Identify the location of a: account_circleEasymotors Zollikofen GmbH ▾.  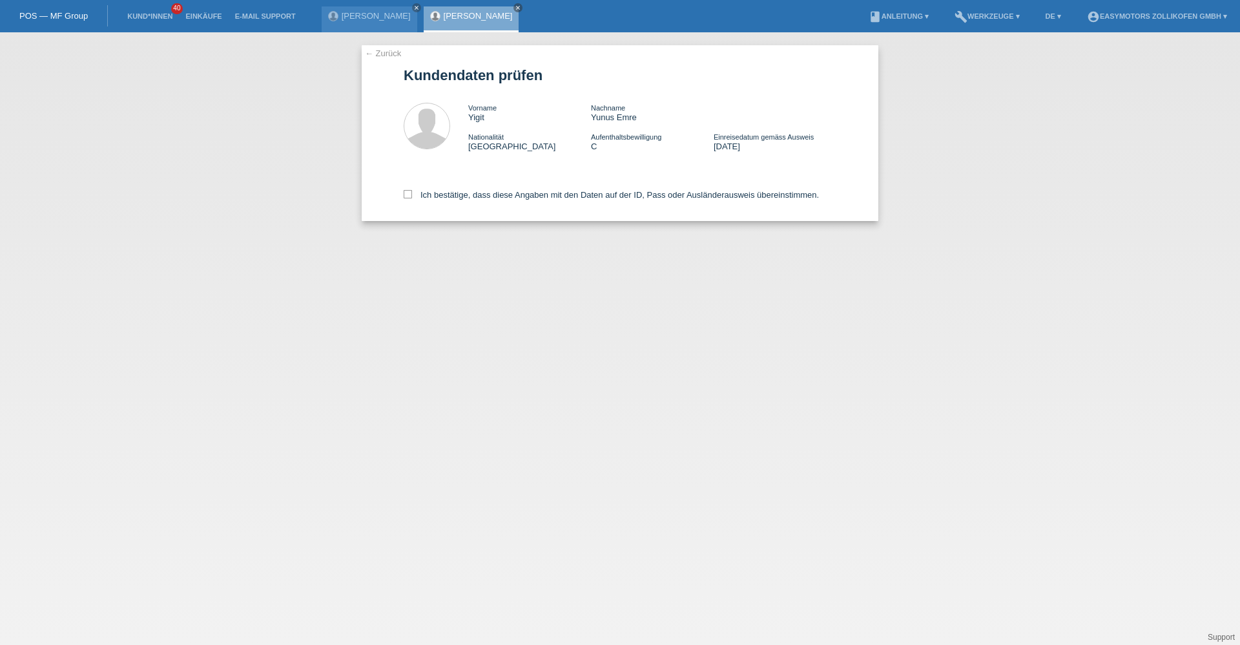
(1157, 16).